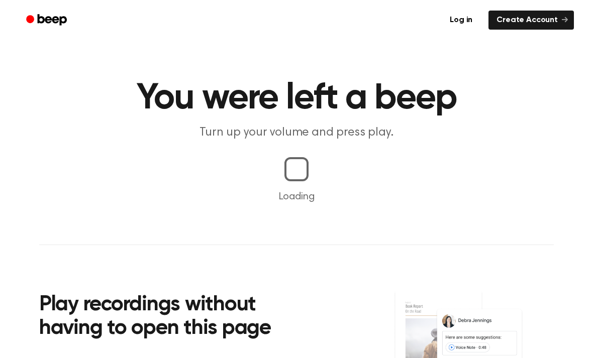  Describe the element at coordinates (297, 133) in the screenshot. I see `p: Turn up your volume and press play.` at that location.